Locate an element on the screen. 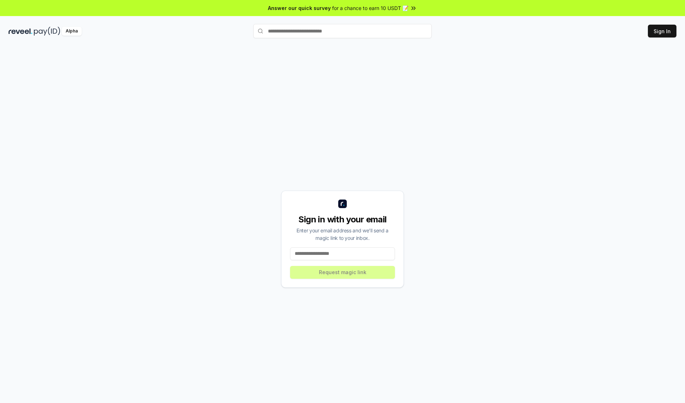  div: Sign in with your email is located at coordinates (343, 220).